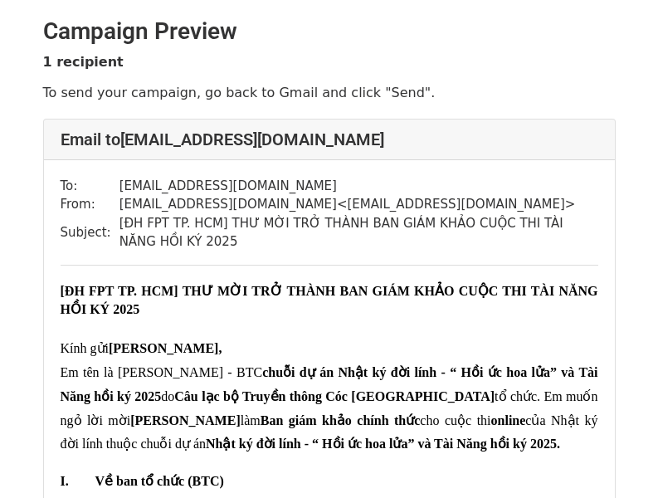  I want to click on span: I. Về ban tổ chức (BTC), so click(142, 480).